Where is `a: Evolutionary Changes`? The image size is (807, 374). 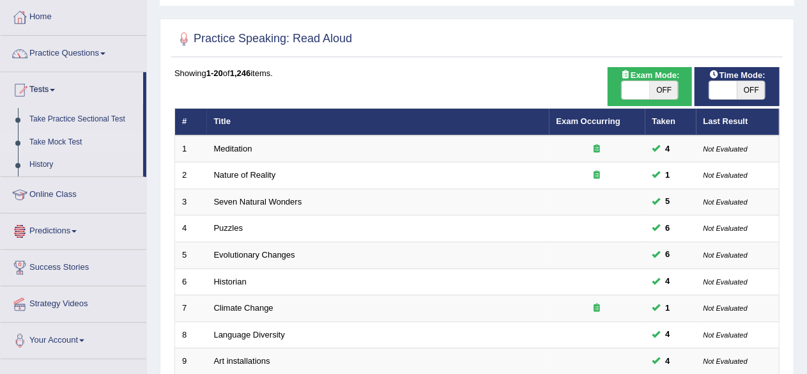
a: Evolutionary Changes is located at coordinates (254, 254).